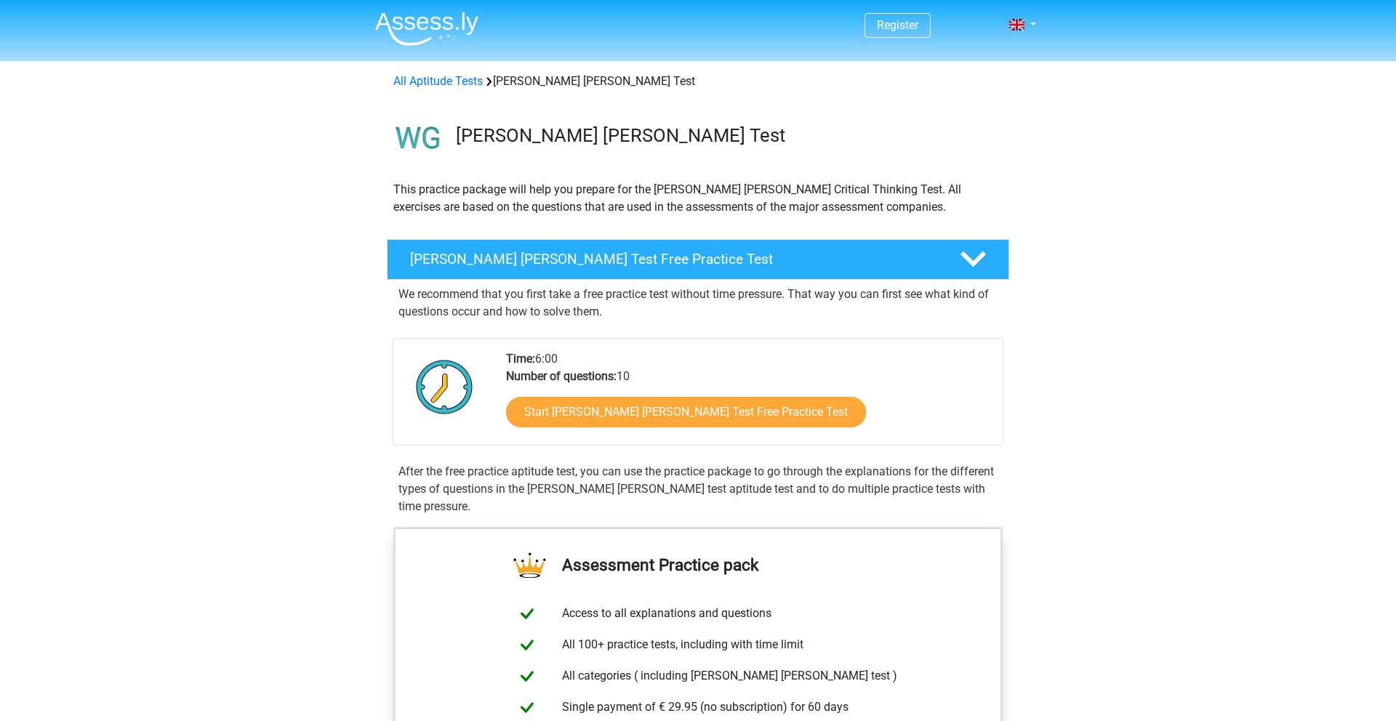 This screenshot has height=721, width=1396. Describe the element at coordinates (427, 28) in the screenshot. I see `img: Assessly` at that location.